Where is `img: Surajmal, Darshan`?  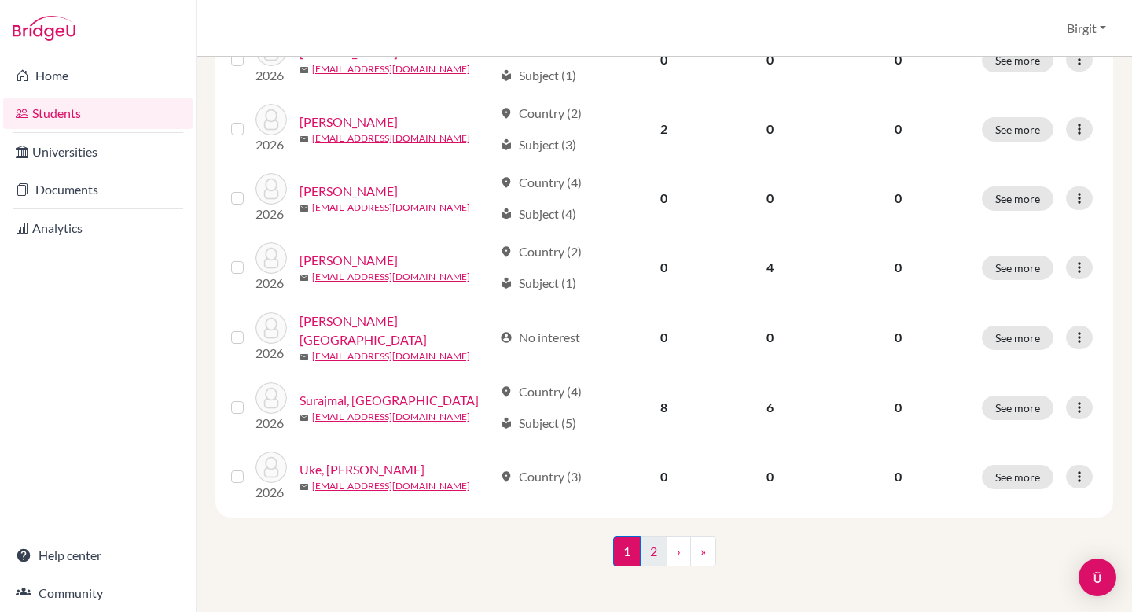 img: Surajmal, Darshan is located at coordinates (271, 398).